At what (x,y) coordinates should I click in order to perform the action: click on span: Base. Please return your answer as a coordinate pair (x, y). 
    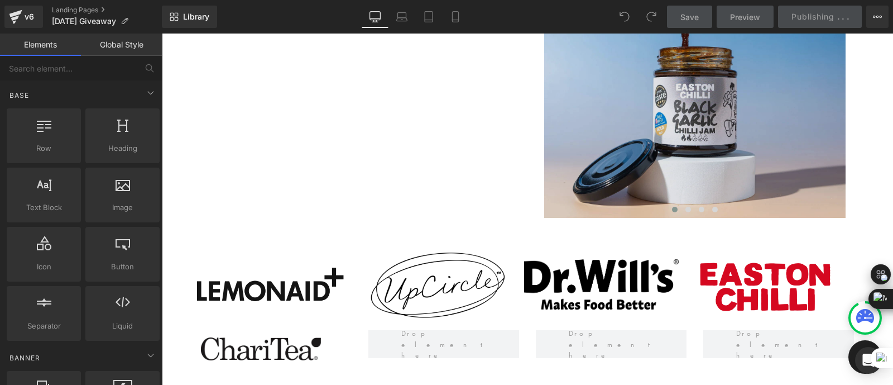
    Looking at the image, I should click on (19, 95).